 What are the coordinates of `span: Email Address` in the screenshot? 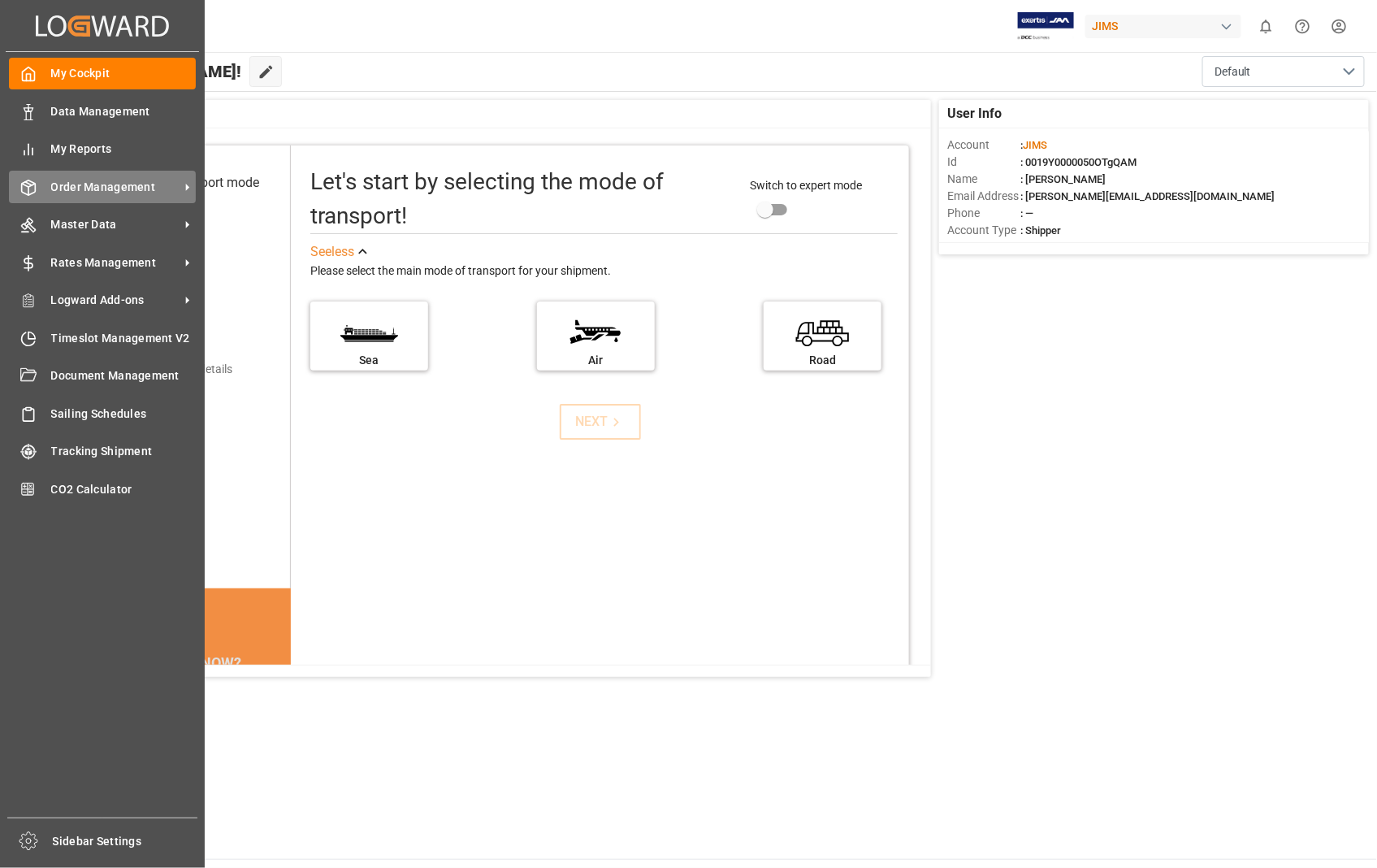 It's located at (984, 196).